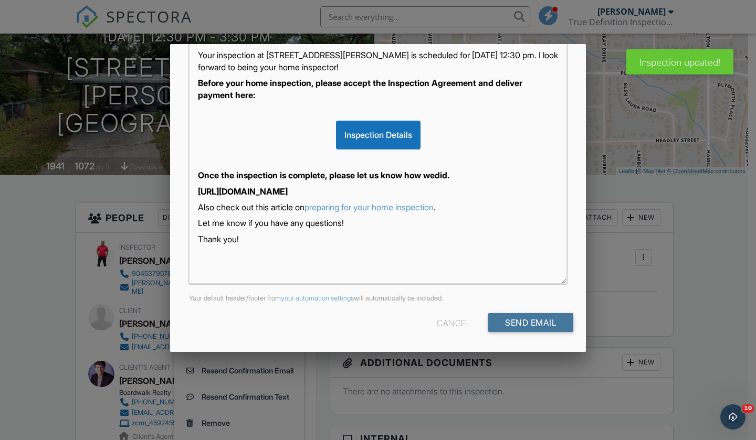  I want to click on p: Let me know if you have any questions!, so click(378, 223).